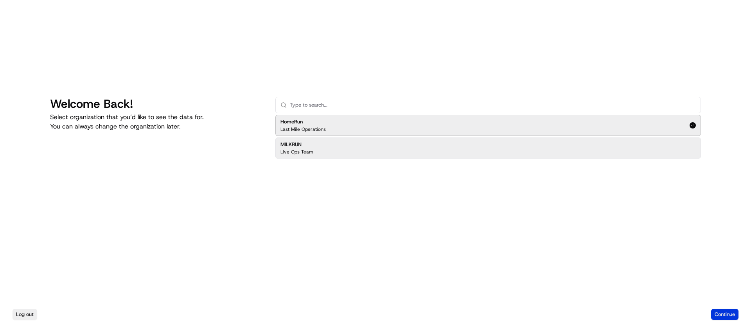 The height and width of the screenshot is (323, 751). Describe the element at coordinates (303, 129) in the screenshot. I see `p: Last Mile Operations` at that location.